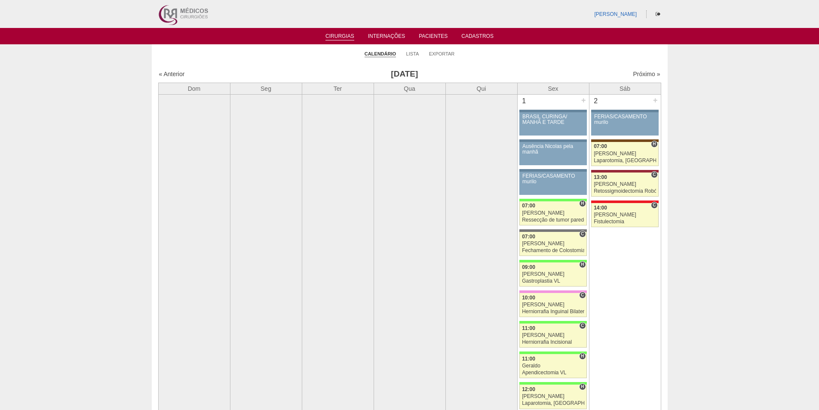 The height and width of the screenshot is (410, 819). I want to click on th: Sáb, so click(625, 88).